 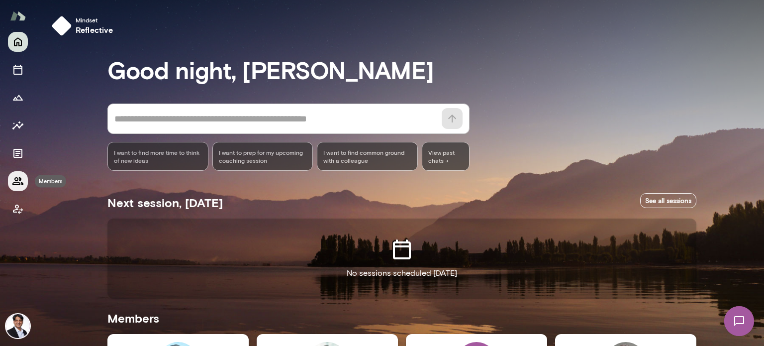 What do you see at coordinates (50, 181) in the screenshot?
I see `div: Members` at bounding box center [50, 181].